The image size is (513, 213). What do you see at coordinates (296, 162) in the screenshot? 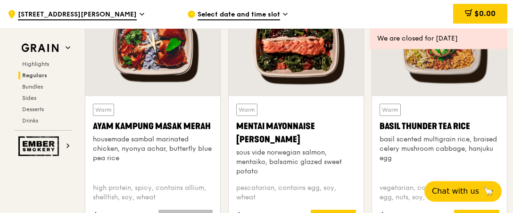
I see `div: sous vide norwegian salmon, mentaiko, balsamic glazed sweet potato` at bounding box center [296, 162].